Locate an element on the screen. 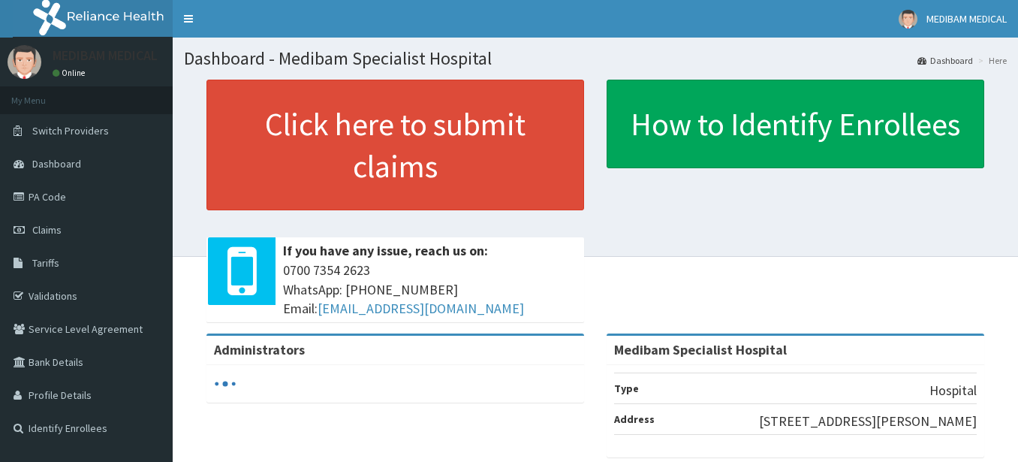 The image size is (1018, 462). b: Address is located at coordinates (634, 419).